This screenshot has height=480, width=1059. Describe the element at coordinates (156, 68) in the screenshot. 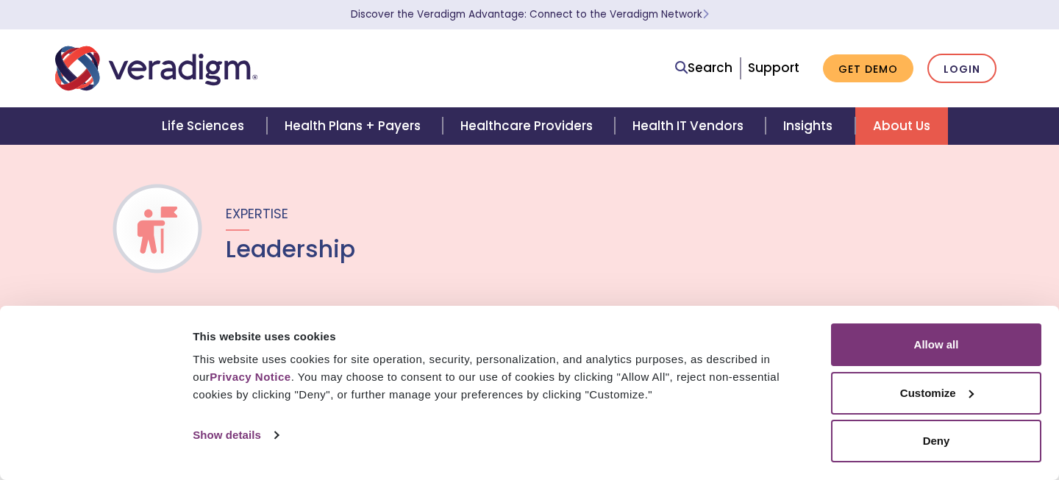

I see `img: Veradigm logo` at that location.